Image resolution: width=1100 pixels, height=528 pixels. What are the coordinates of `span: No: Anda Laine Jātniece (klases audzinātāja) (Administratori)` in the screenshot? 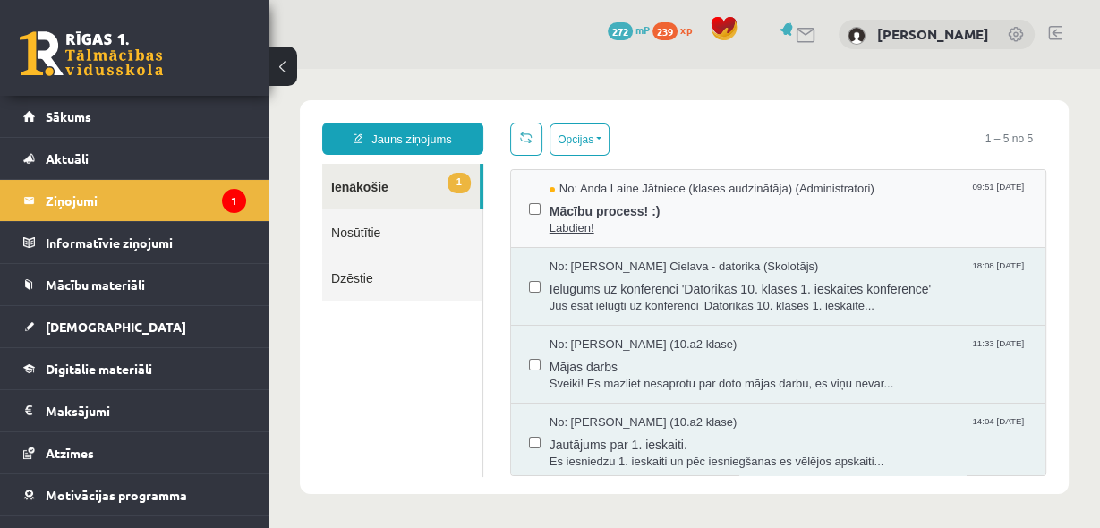 It's located at (443, 120).